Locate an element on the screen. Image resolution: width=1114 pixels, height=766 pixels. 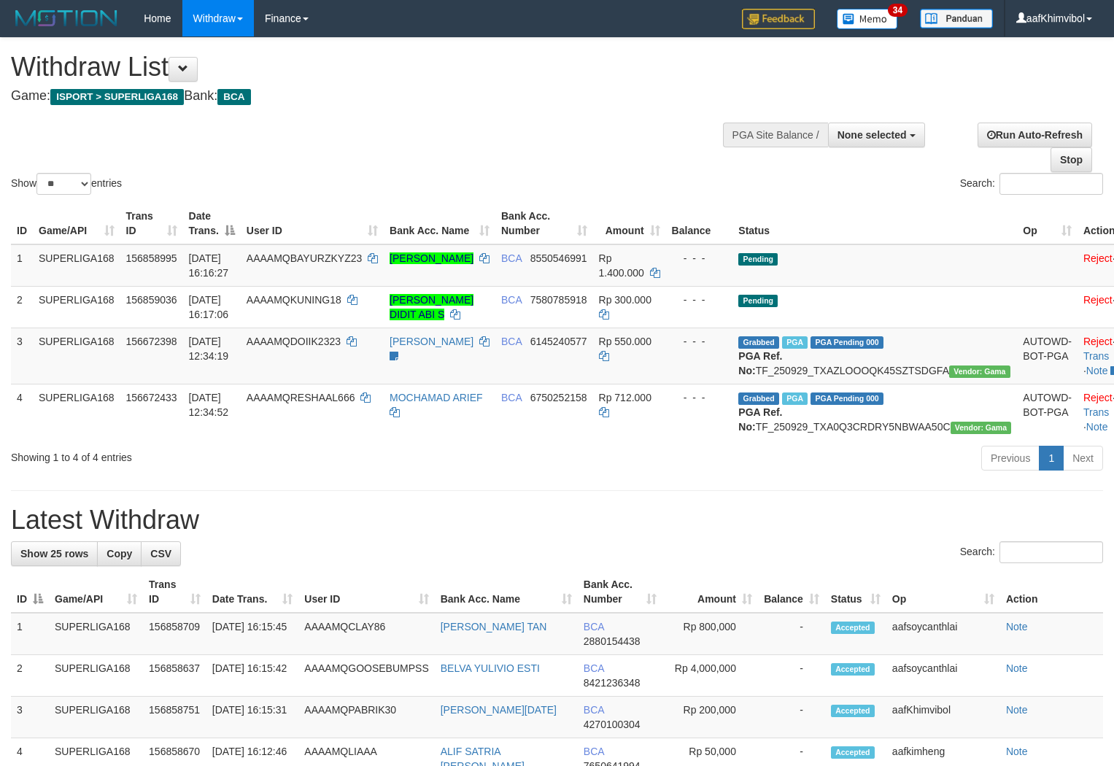
a: Run Auto-Refresh is located at coordinates (1034, 135).